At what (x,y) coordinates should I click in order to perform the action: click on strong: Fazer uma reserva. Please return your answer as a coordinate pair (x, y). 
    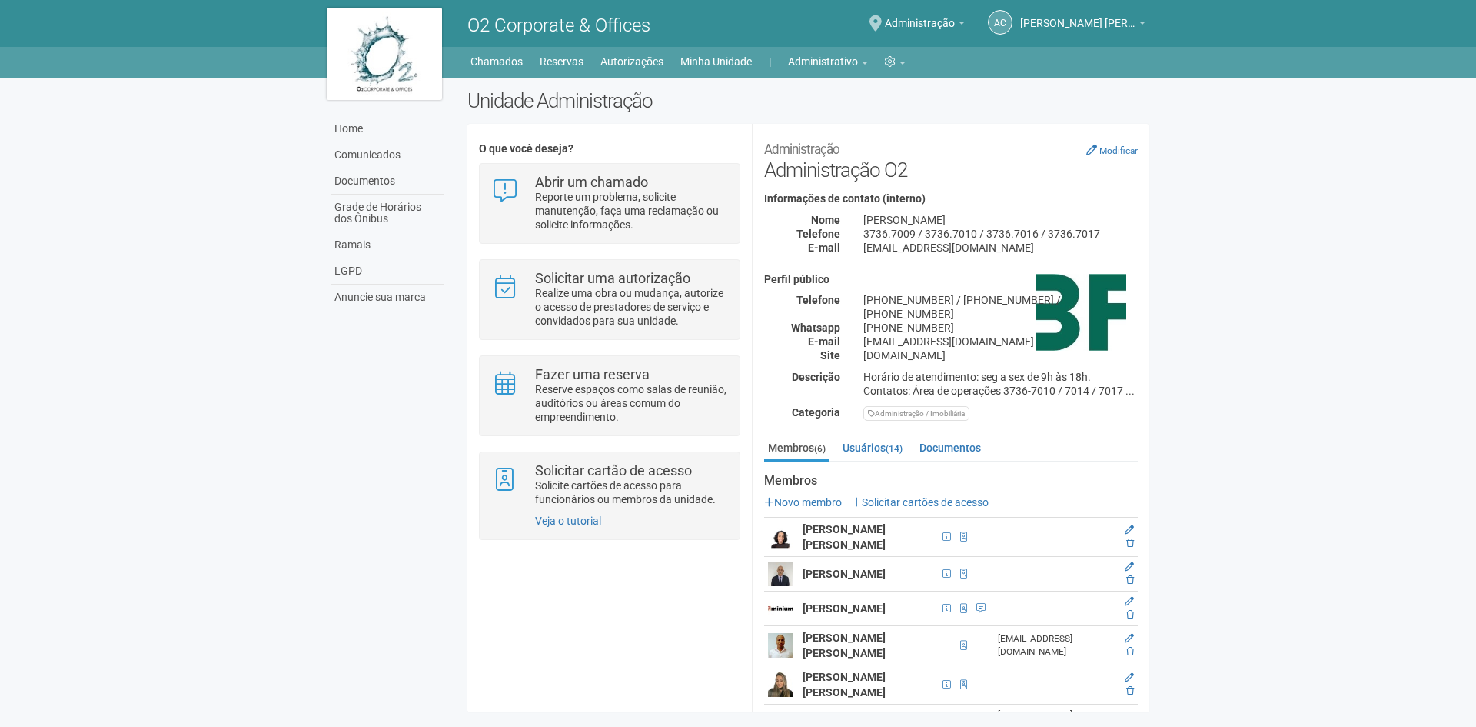
    Looking at the image, I should click on (592, 374).